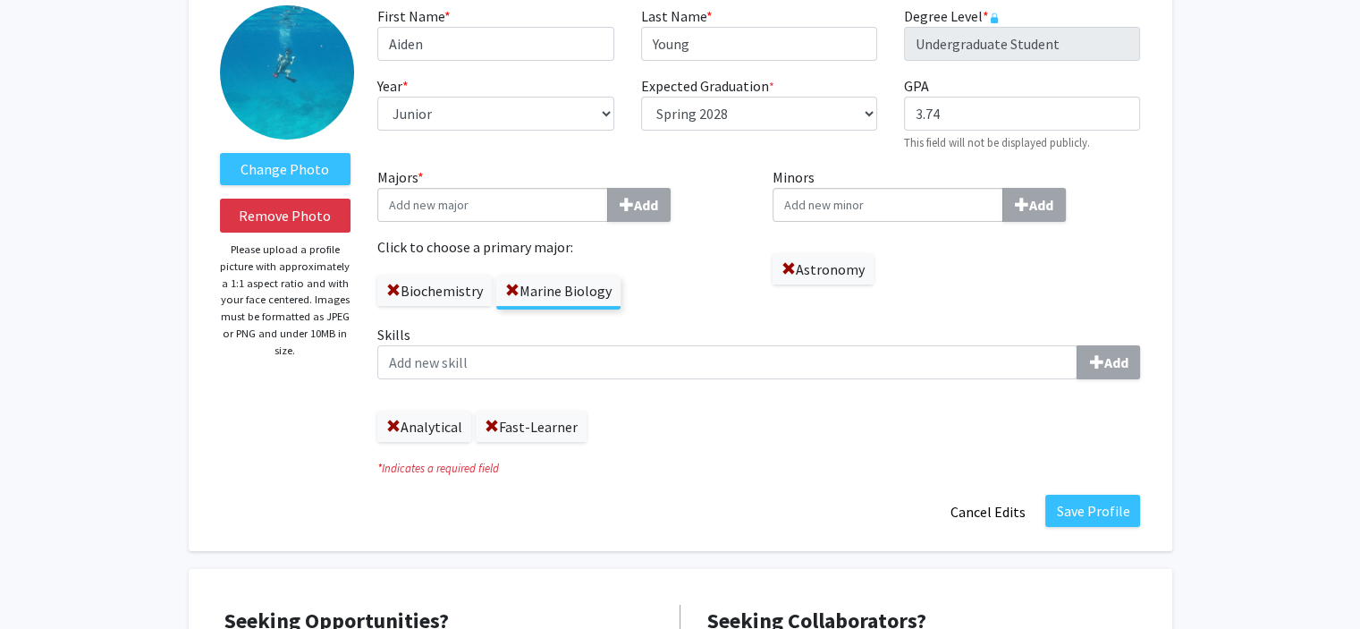 Image resolution: width=1360 pixels, height=629 pixels. I want to click on label: Last Name, so click(677, 16).